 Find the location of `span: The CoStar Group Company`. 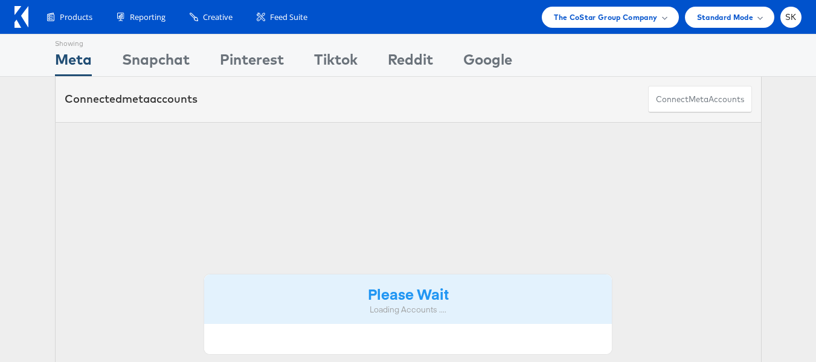

span: The CoStar Group Company is located at coordinates (605, 17).